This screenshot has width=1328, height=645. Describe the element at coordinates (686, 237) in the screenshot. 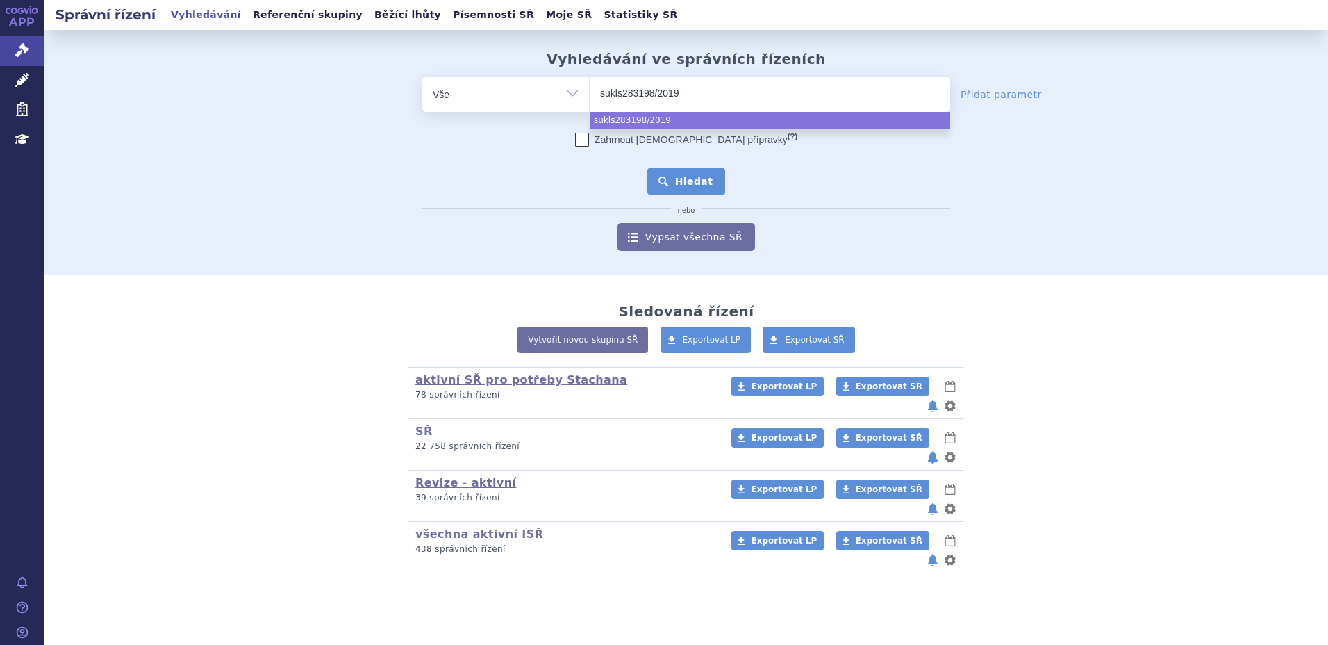

I see `a: Vypsat všechna SŘ` at that location.